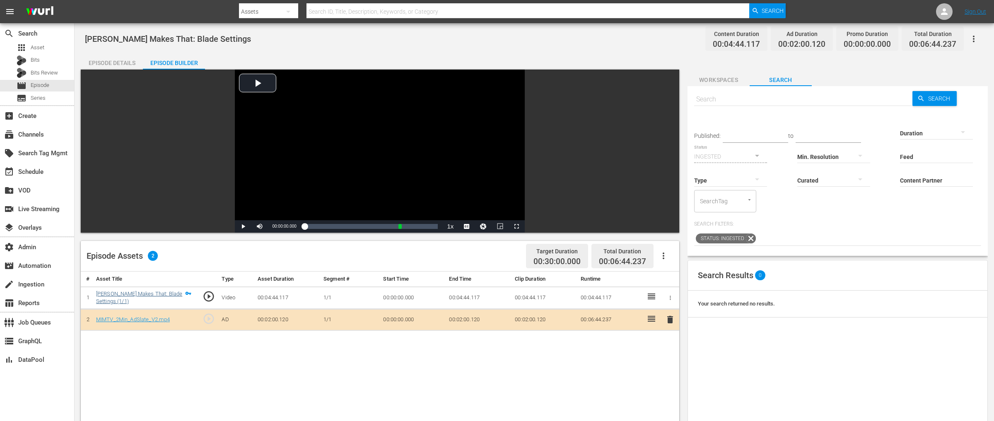 This screenshot has height=421, width=994. I want to click on span: Ingestion, so click(9, 285).